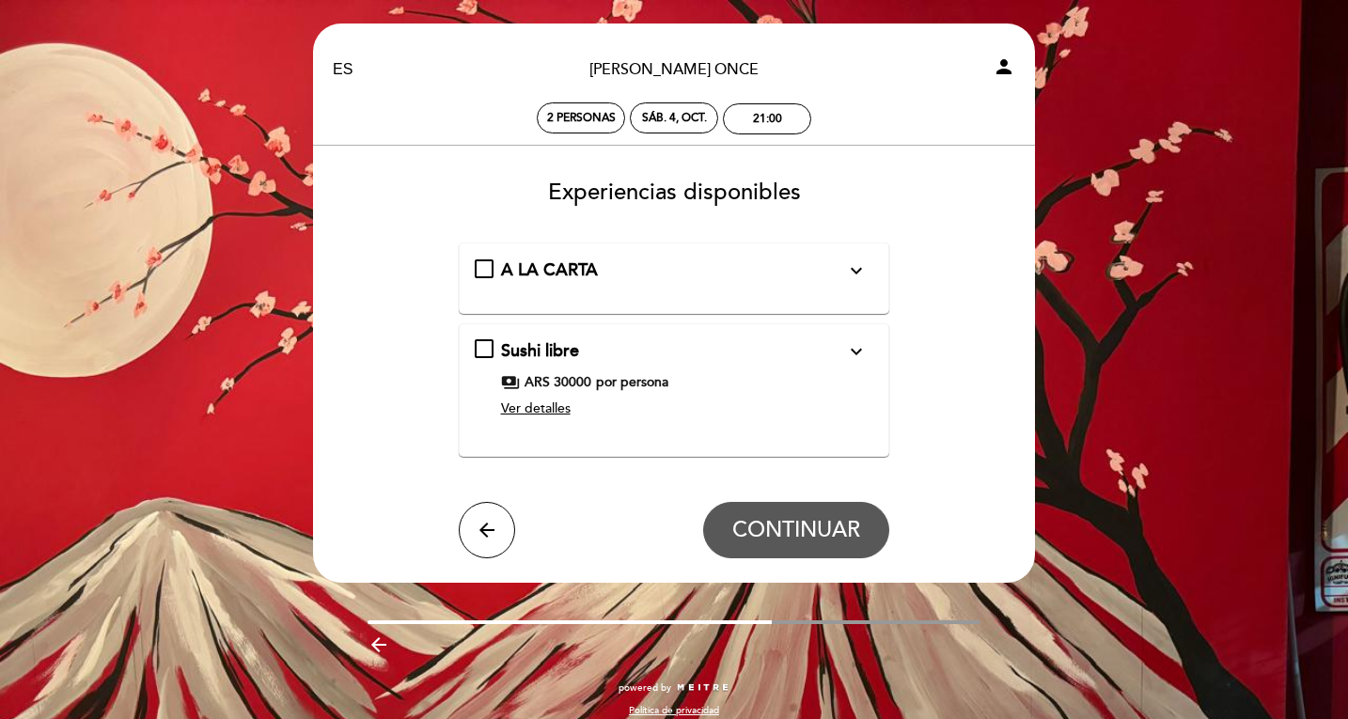 This screenshot has width=1348, height=719. What do you see at coordinates (536, 408) in the screenshot?
I see `span: Ver detalles` at bounding box center [536, 408].